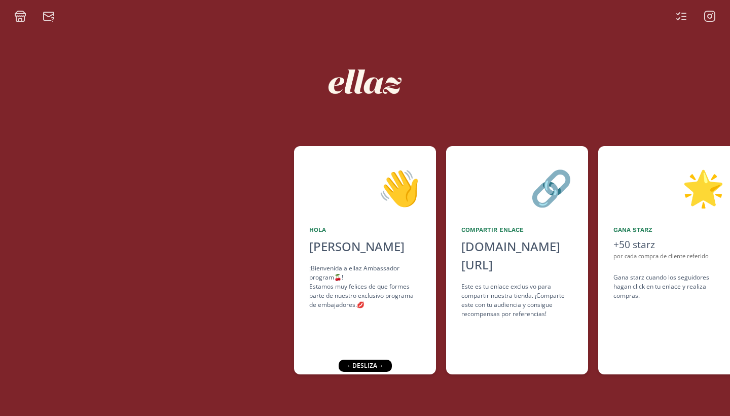  I want to click on div: +50 starz, so click(670, 244).